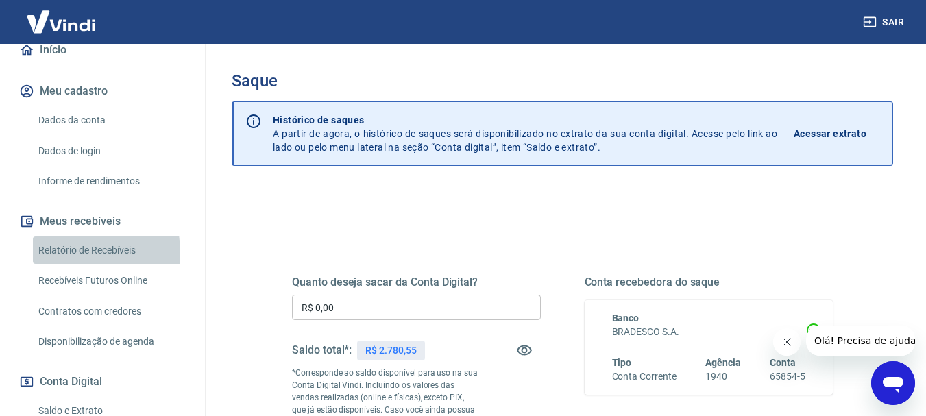  What do you see at coordinates (110, 250) in the screenshot?
I see `a: Relatório de Recebíveis` at bounding box center [110, 250].